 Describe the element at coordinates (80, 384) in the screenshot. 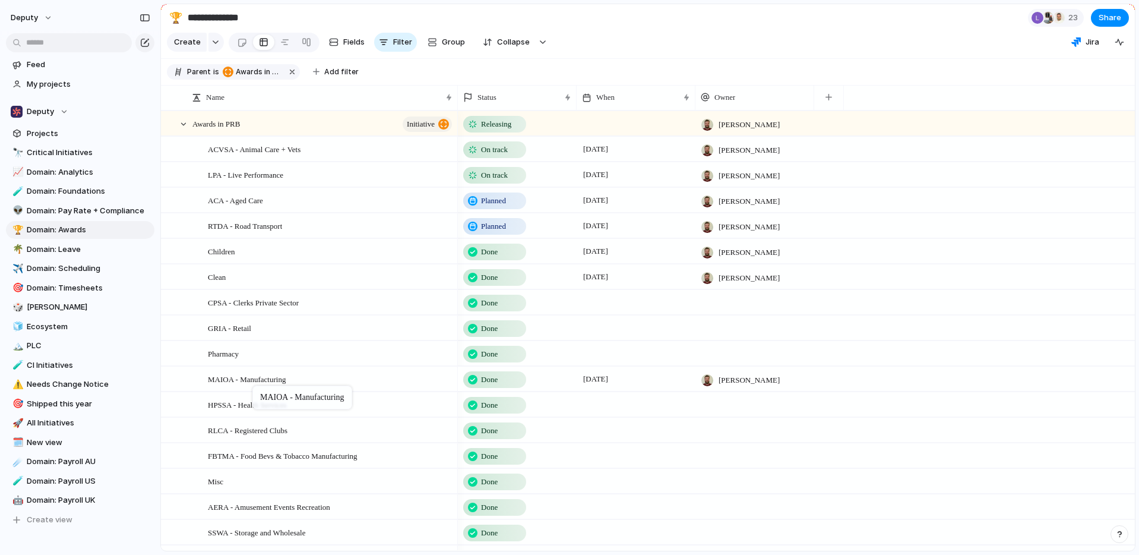

I see `a: ⚠️Needs Change Notice` at that location.